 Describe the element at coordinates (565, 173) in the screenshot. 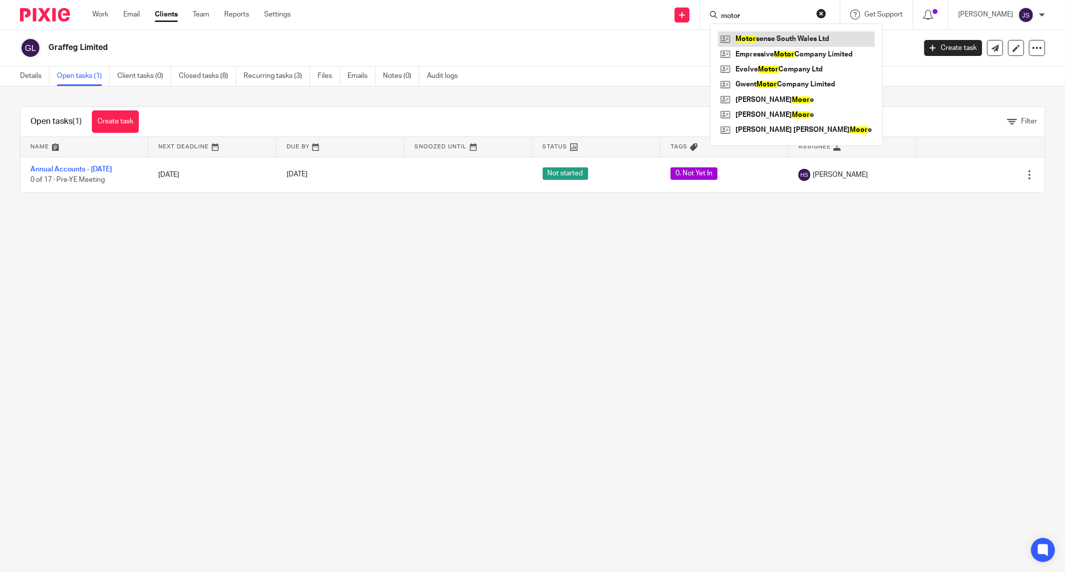

I see `span: Not started` at that location.